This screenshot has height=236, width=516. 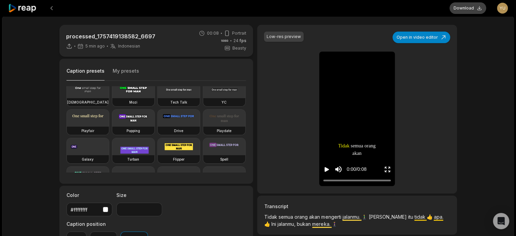 I want to click on p: processed_1757419138582_6697, so click(x=111, y=36).